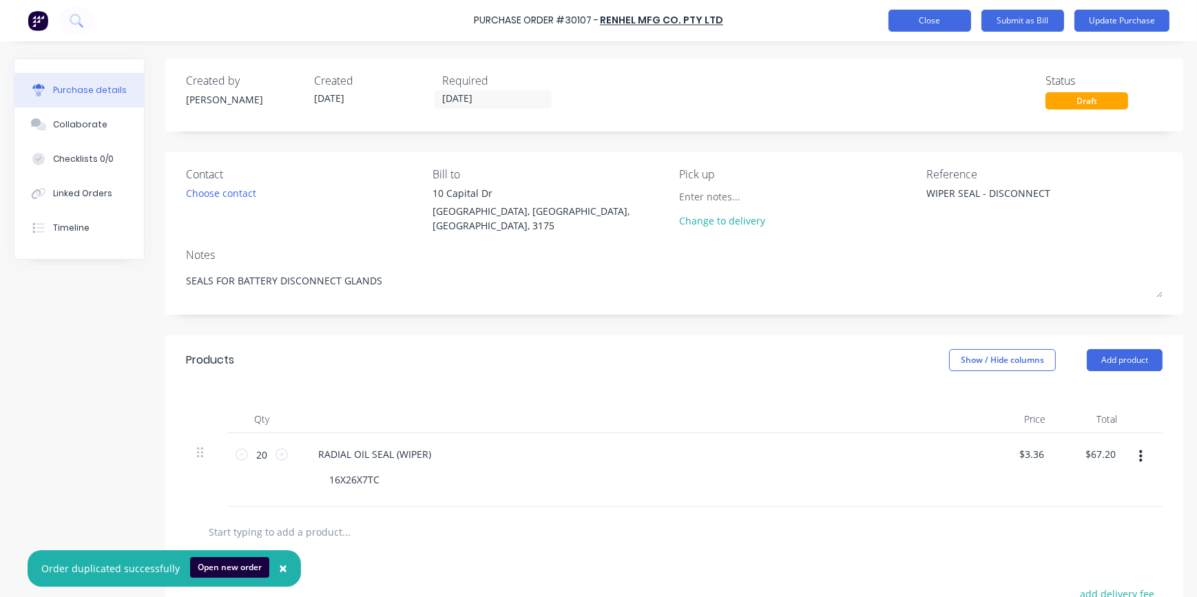 This screenshot has height=597, width=1197. What do you see at coordinates (80, 125) in the screenshot?
I see `div: Collaborate` at bounding box center [80, 125].